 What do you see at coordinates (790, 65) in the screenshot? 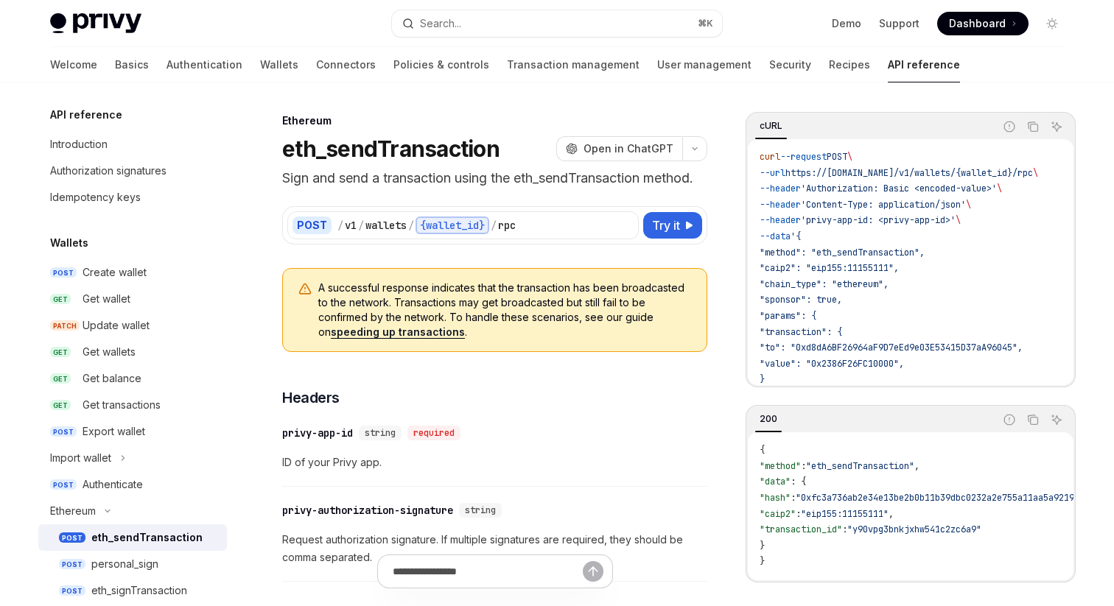
I see `a: Security` at bounding box center [790, 65].